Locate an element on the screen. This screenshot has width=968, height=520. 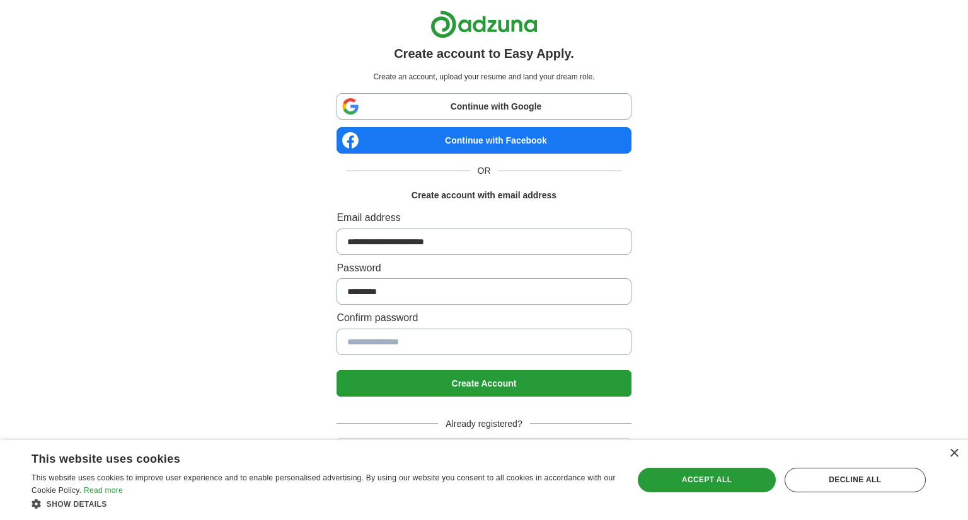
h1: Create account with email address is located at coordinates (484, 195).